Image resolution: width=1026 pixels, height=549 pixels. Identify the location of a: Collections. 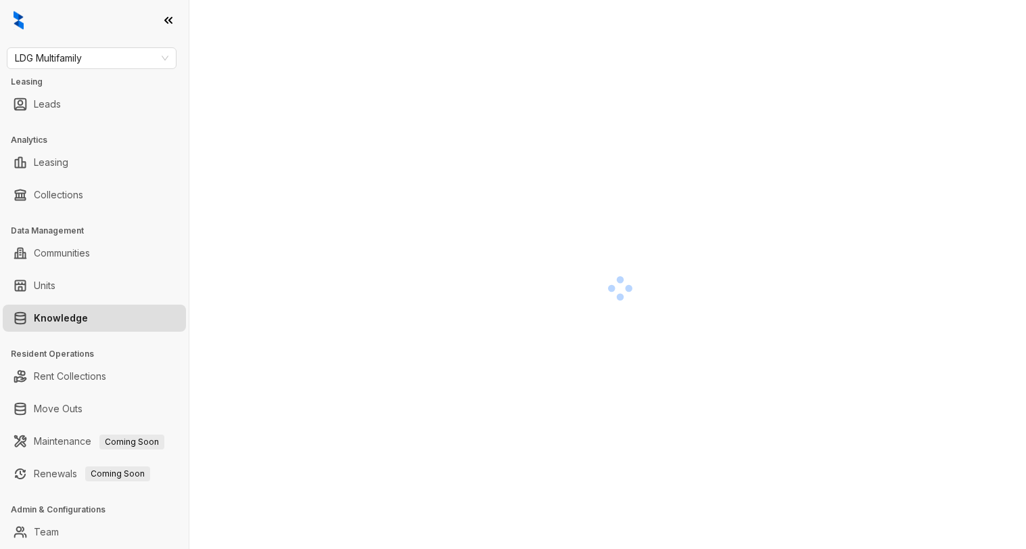
(58, 195).